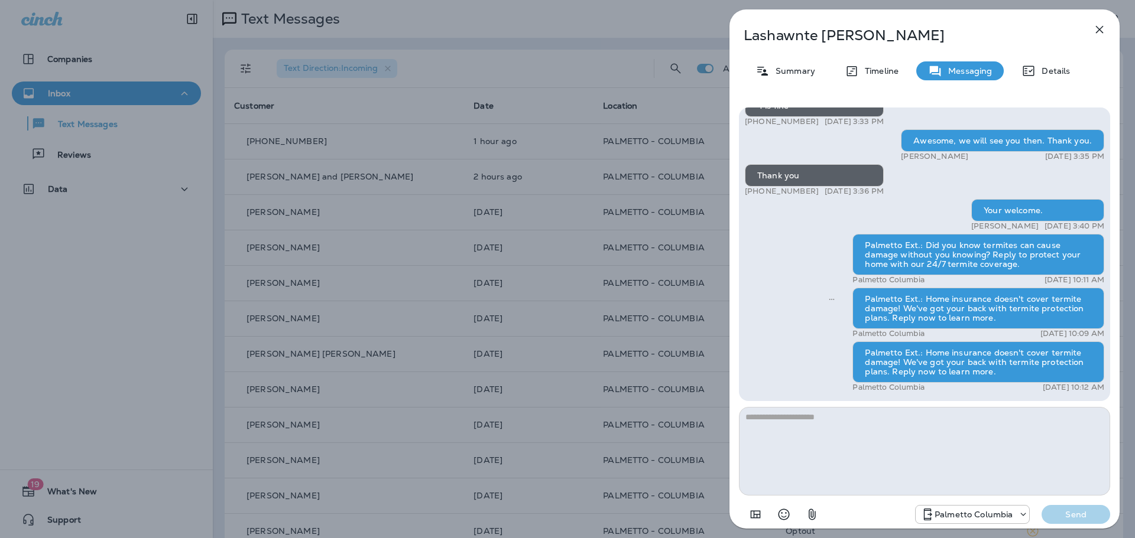  Describe the element at coordinates (792, 71) in the screenshot. I see `p: Summary` at that location.